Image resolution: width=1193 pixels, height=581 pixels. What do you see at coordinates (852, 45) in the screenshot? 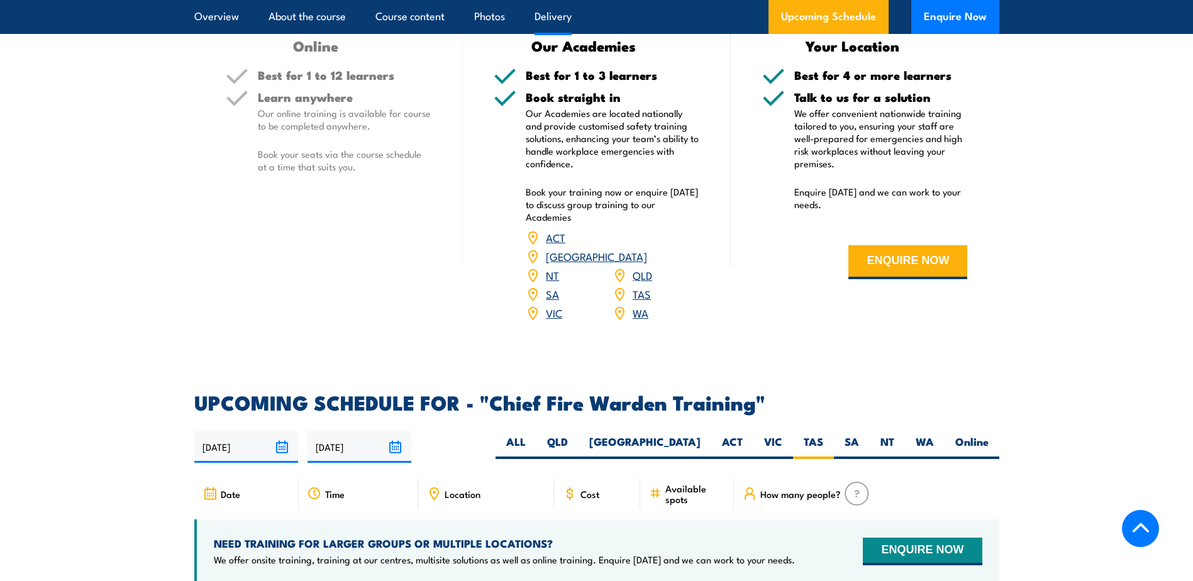
I see `h3: Your Location` at bounding box center [852, 45].